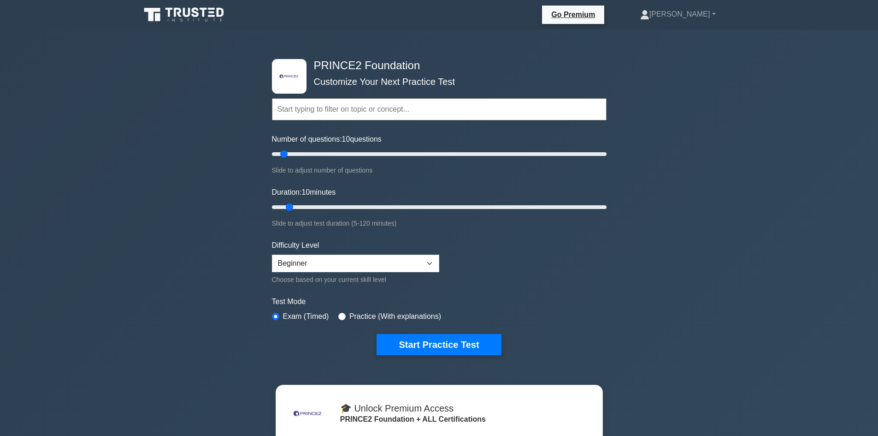 Image resolution: width=878 pixels, height=436 pixels. What do you see at coordinates (306, 316) in the screenshot?
I see `label: Exam (Timed)` at bounding box center [306, 316].